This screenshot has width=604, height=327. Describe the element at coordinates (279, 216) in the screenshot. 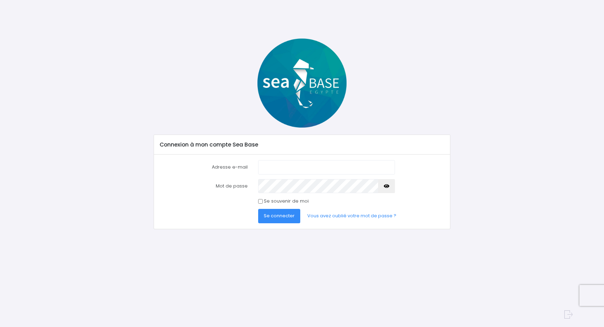

I see `span: Se connecter` at that location.